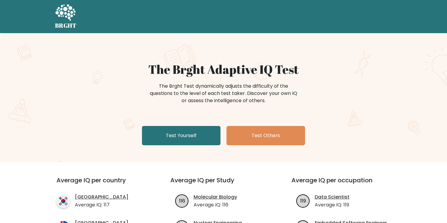 The width and height of the screenshot is (447, 223). What do you see at coordinates (344, 184) in the screenshot?
I see `h3: Average IQ per occupation` at bounding box center [344, 184].